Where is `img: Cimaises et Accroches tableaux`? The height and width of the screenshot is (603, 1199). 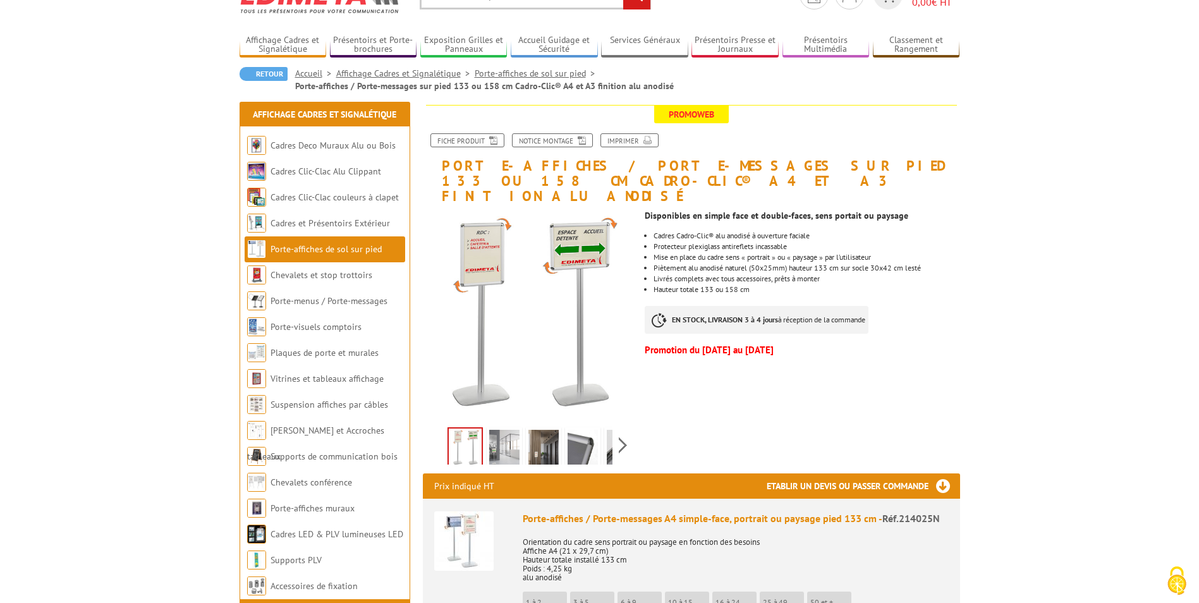
img: Cimaises et Accroches tableaux is located at coordinates (257, 430).